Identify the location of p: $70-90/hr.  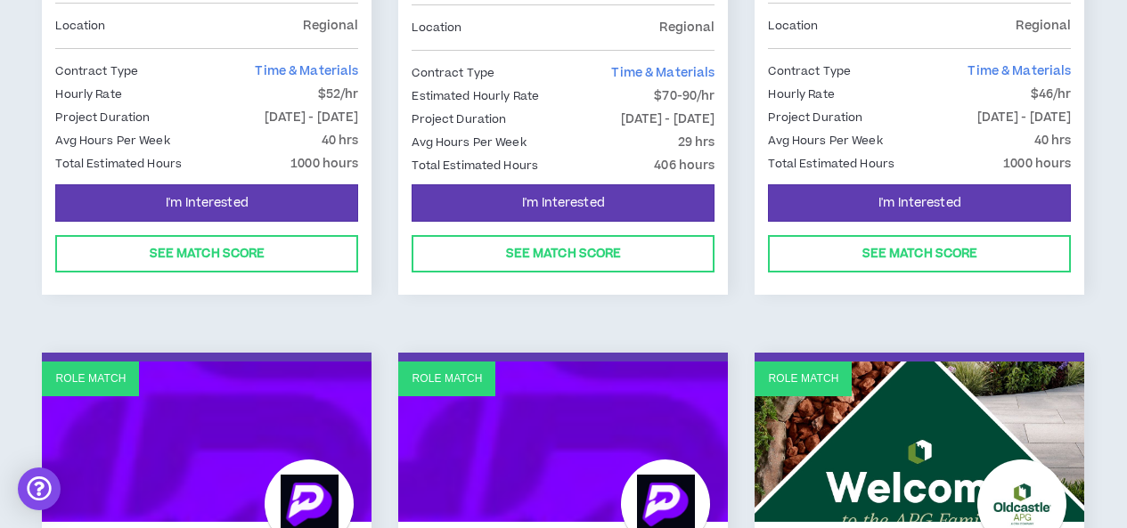
(684, 96).